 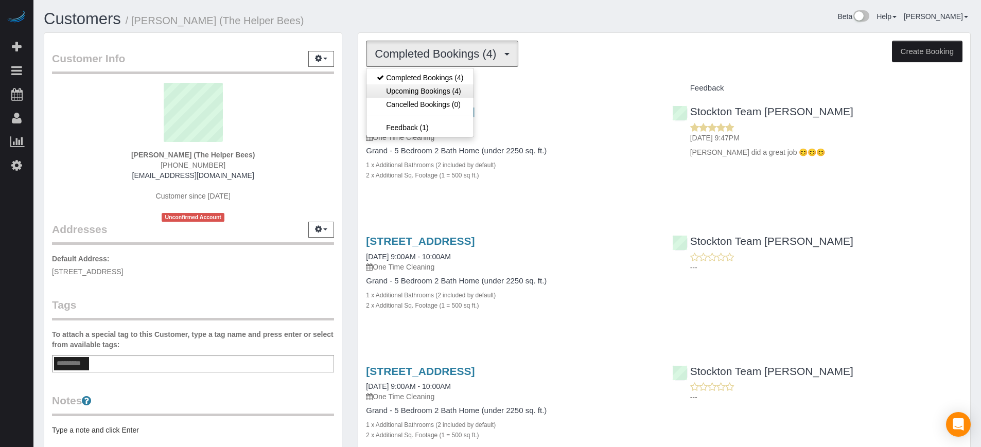 I want to click on div: Open Intercom Messenger, so click(x=958, y=425).